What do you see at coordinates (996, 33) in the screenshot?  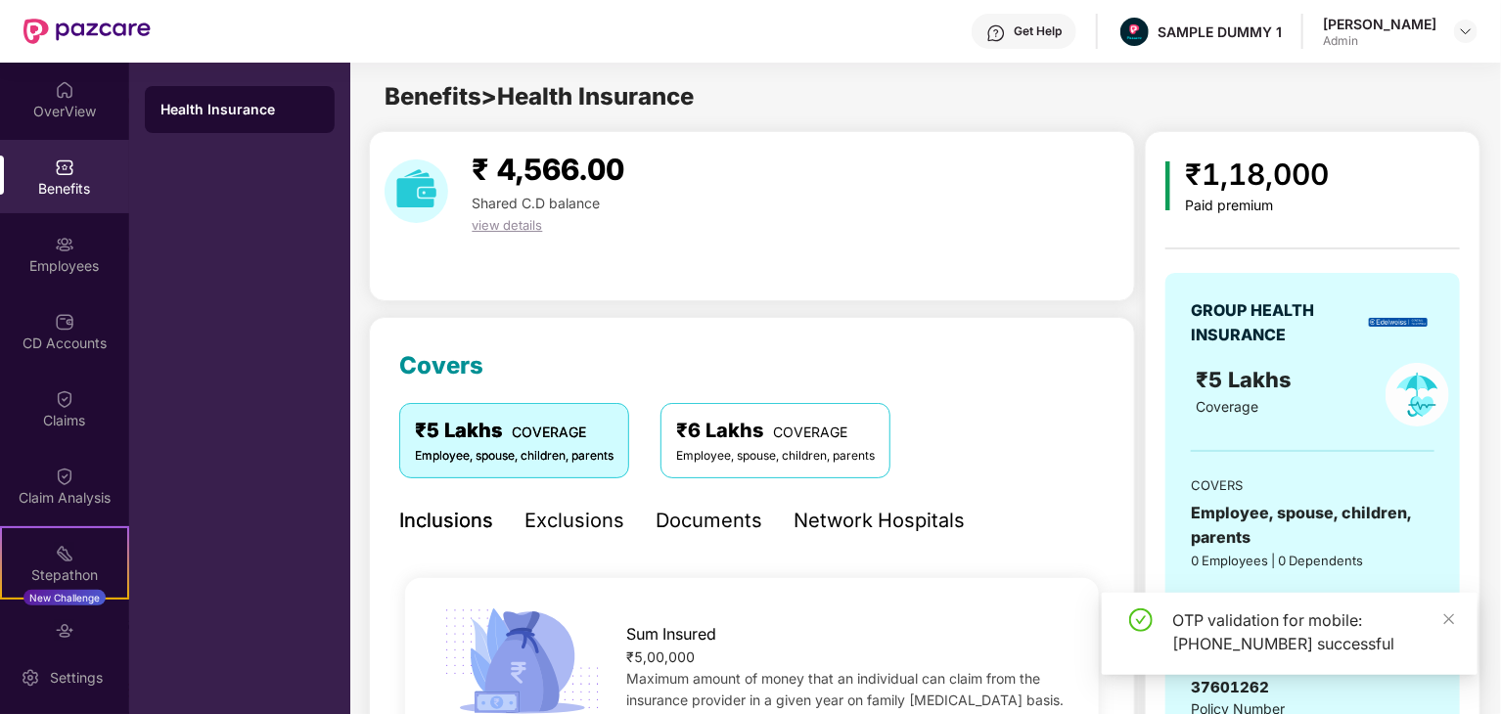 I see `img: svg+xml;base64,PHN2ZyBpZD0iSGVscC0zMngzMiIgeG1sbnM9Imh0dHA6Ly93d3cudzMub3JnLzIwMDAvc3ZnIiB3aWR0aD...` at bounding box center [996, 33].